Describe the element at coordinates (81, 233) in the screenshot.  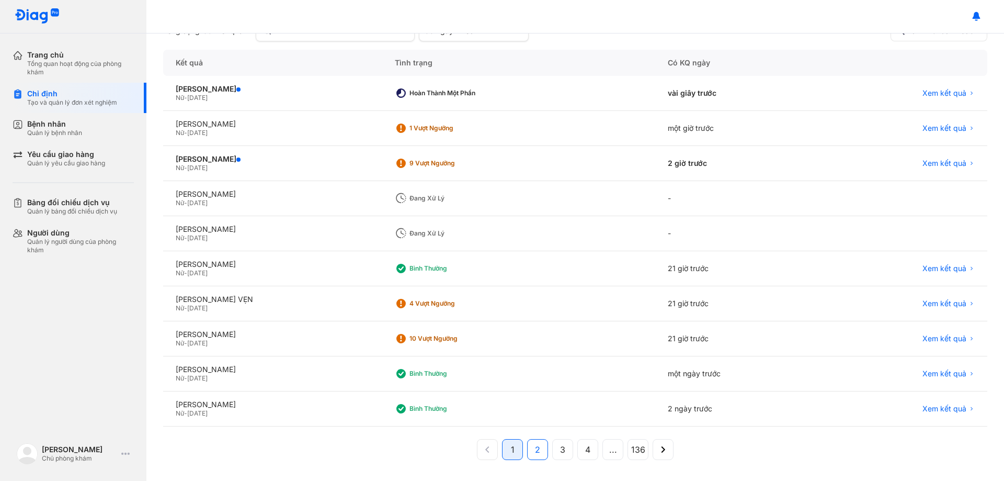
I see `div: Người dùng` at that location.